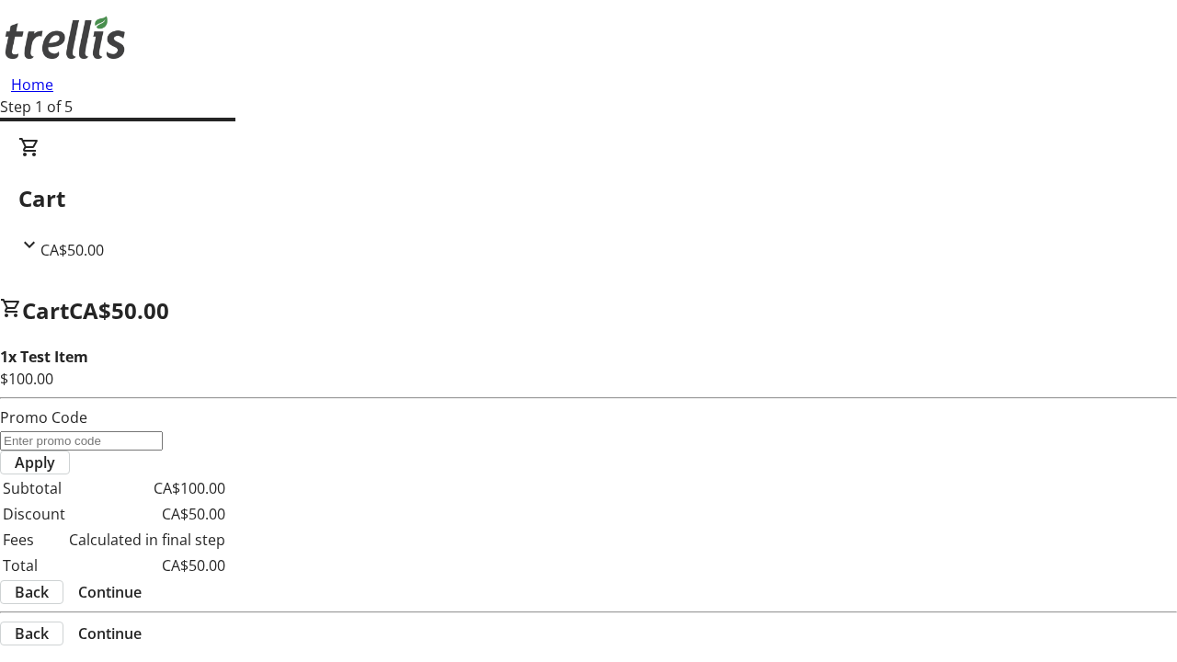  I want to click on td: Subtotal, so click(34, 488).